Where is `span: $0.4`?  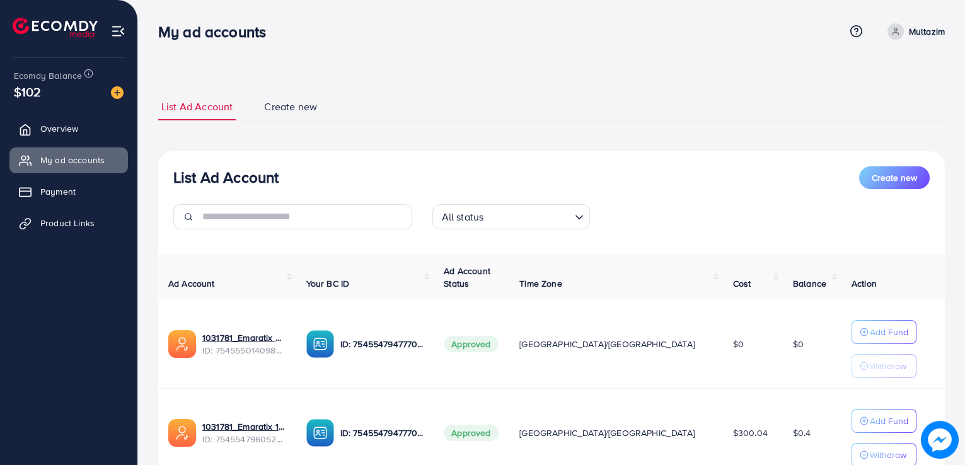
span: $0.4 is located at coordinates (802, 433).